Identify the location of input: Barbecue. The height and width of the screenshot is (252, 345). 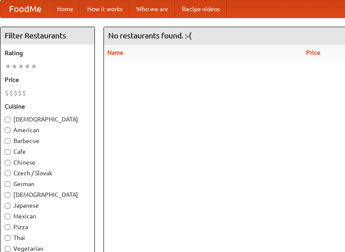
(7, 141).